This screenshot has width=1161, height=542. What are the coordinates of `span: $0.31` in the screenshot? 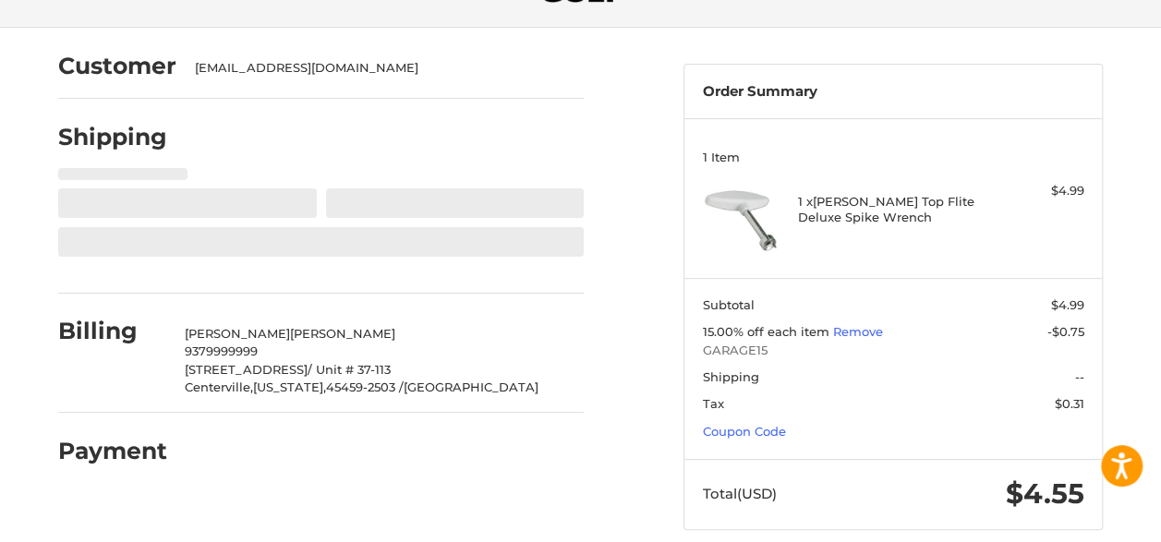 It's located at (1069, 404).